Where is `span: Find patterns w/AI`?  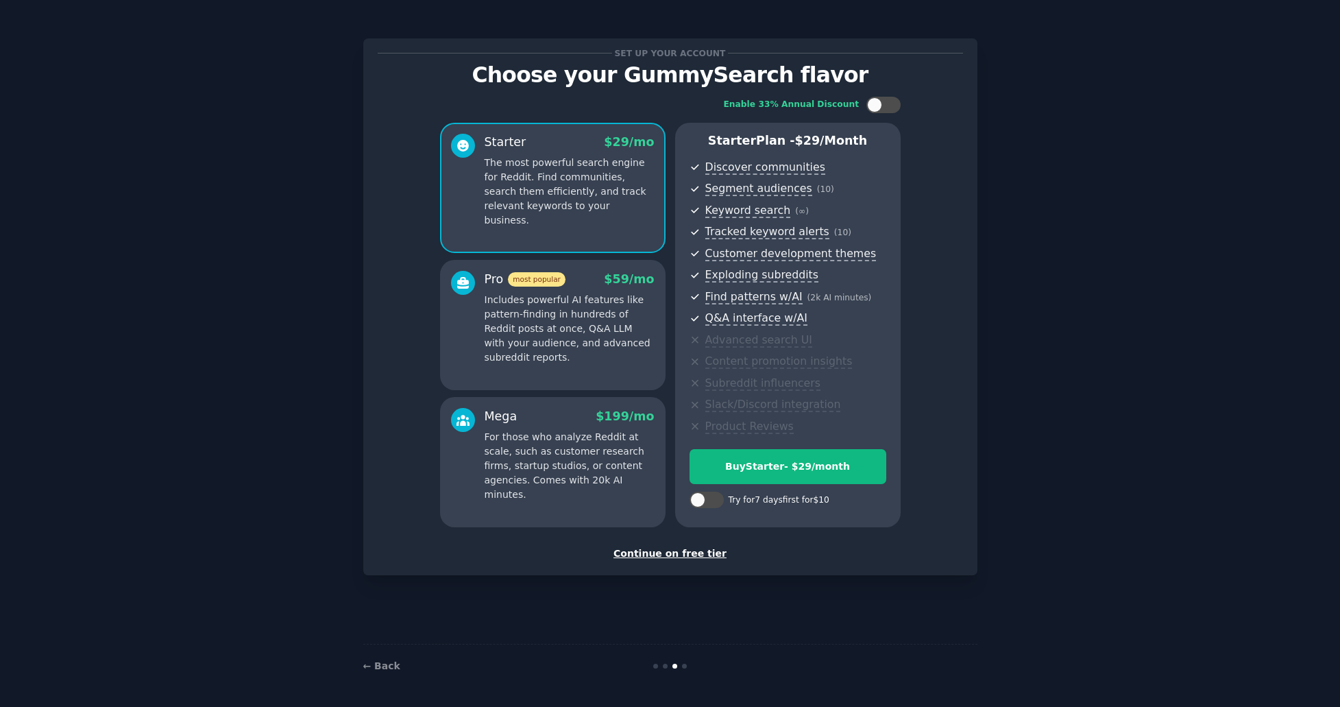 span: Find patterns w/AI is located at coordinates (754, 297).